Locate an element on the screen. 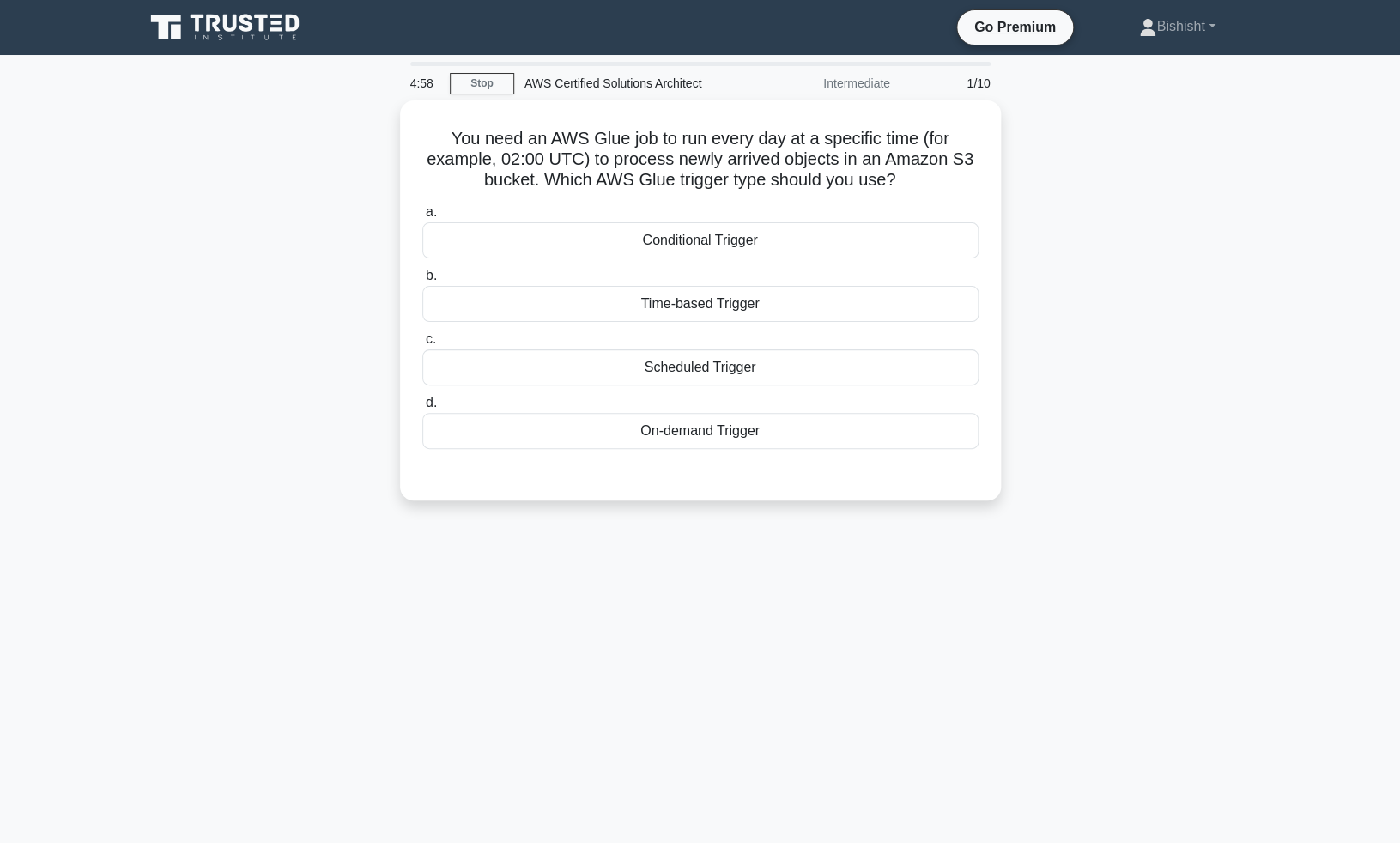  a: Go Premium is located at coordinates (1014, 27).